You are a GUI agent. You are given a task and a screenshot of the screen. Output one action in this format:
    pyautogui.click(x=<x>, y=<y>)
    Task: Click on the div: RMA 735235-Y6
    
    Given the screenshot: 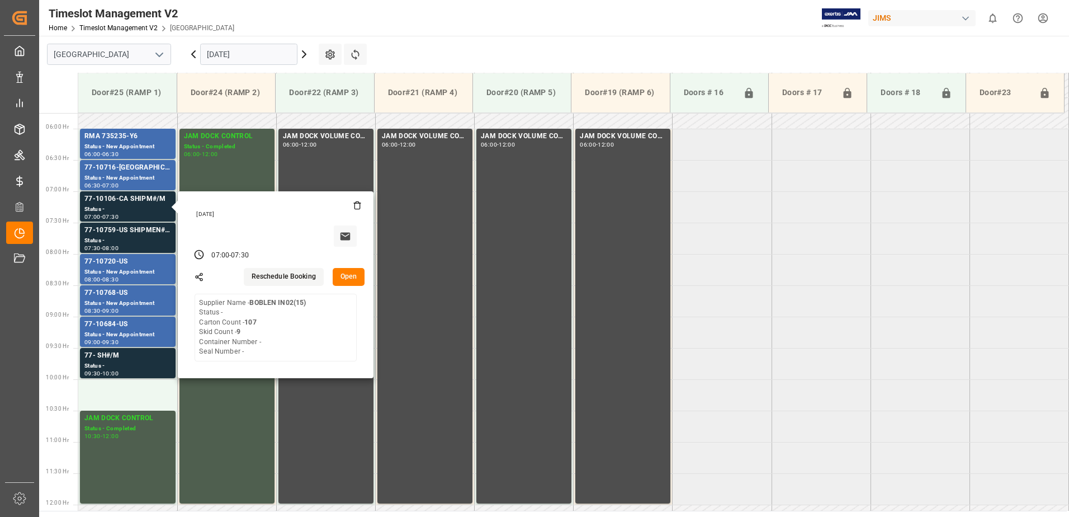 What is the action you would take?
    pyautogui.click(x=127, y=136)
    